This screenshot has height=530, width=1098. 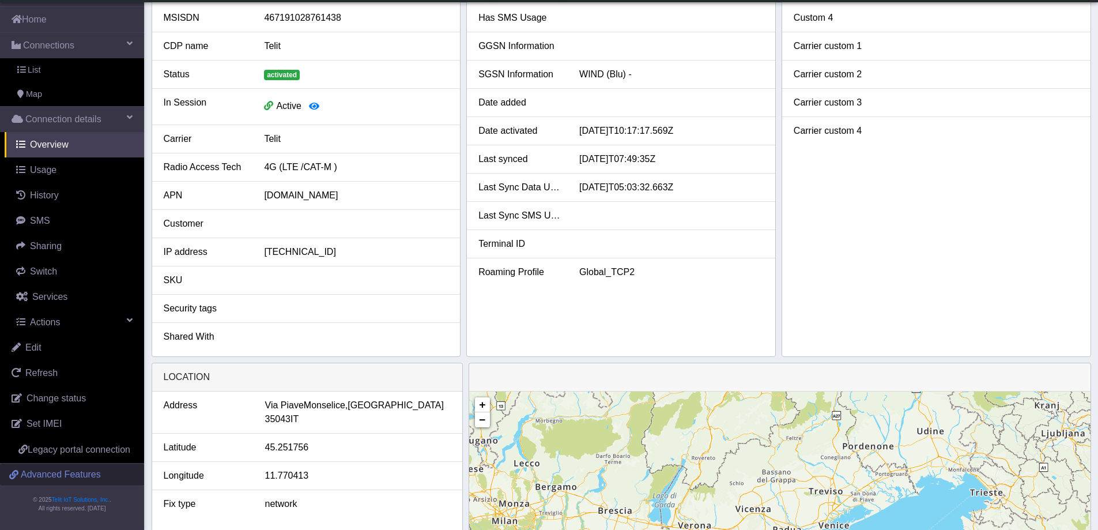 I want to click on a: SMS, so click(x=74, y=221).